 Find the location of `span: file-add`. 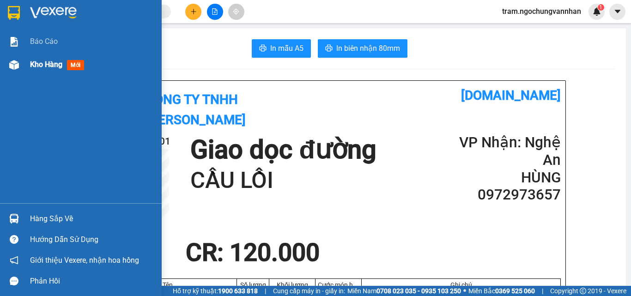

span: file-add is located at coordinates (215, 12).